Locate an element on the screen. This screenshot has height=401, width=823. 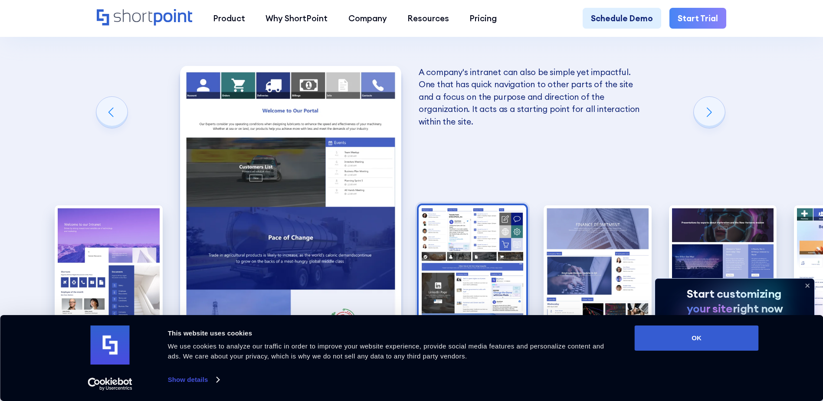
div: Resources is located at coordinates (428, 18).